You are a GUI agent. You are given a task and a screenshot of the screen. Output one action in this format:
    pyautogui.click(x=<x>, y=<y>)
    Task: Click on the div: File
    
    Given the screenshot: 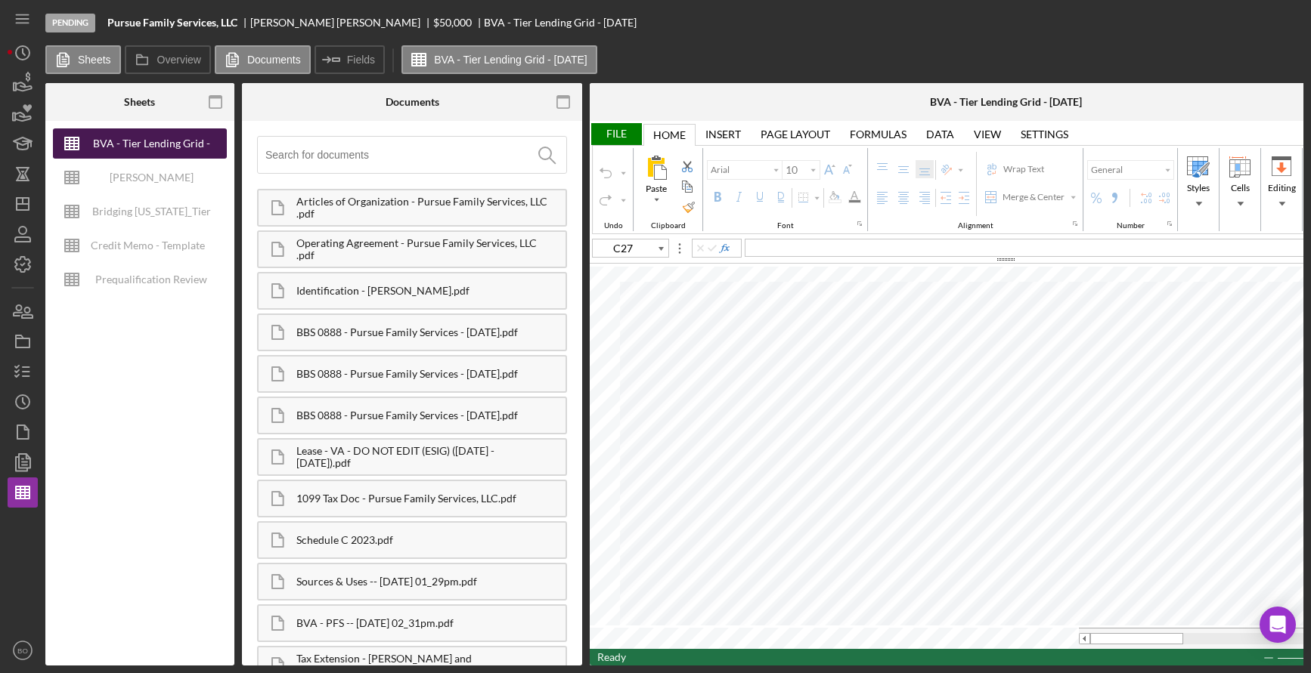 What is the action you would take?
    pyautogui.click(x=615, y=134)
    